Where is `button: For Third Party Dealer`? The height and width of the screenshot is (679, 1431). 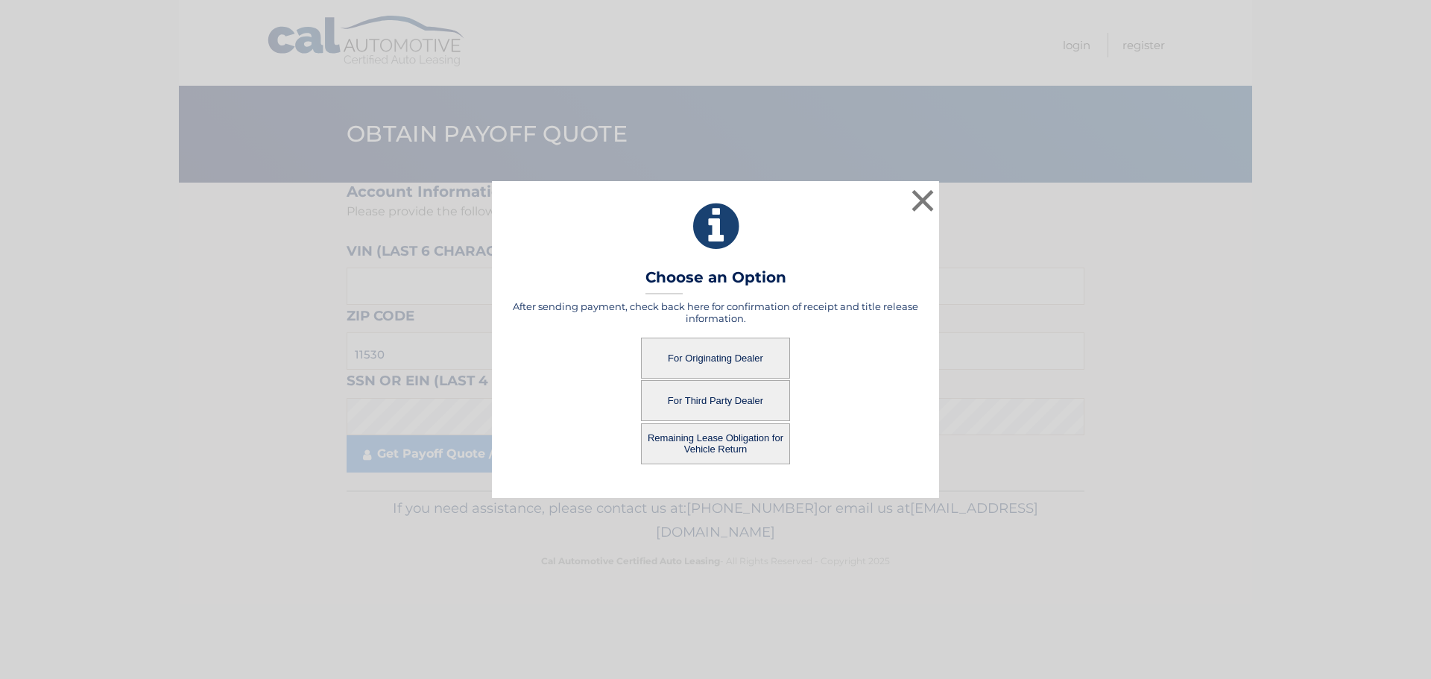
button: For Third Party Dealer is located at coordinates (716, 400).